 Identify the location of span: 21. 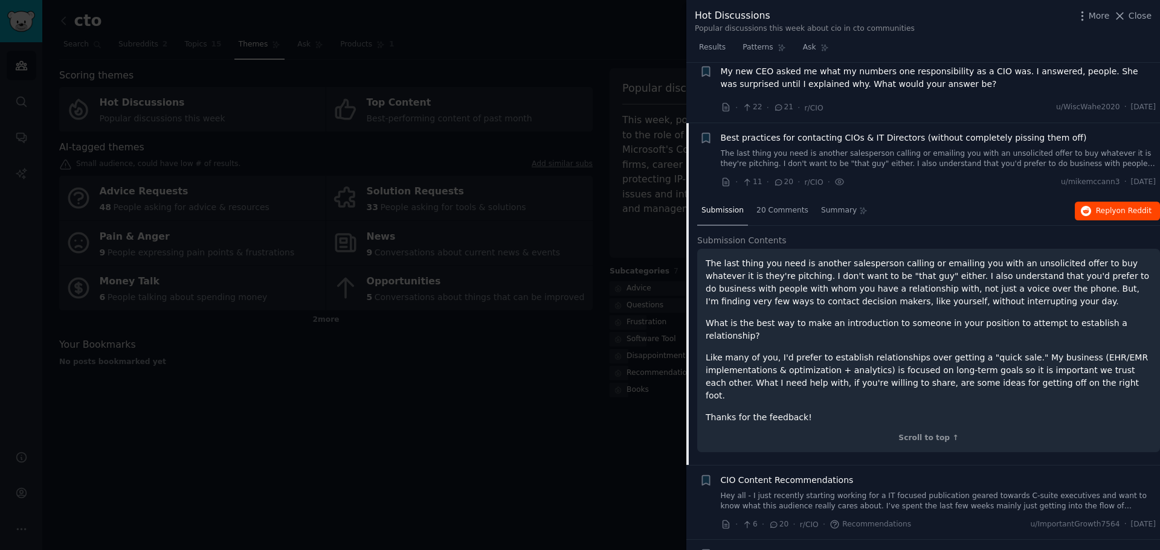
(783, 107).